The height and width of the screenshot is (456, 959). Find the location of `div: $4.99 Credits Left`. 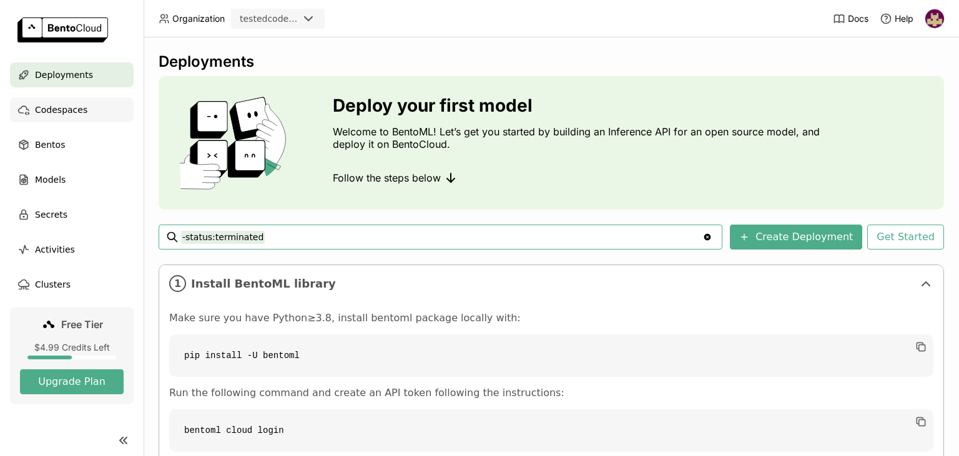

div: $4.99 Credits Left is located at coordinates (72, 348).